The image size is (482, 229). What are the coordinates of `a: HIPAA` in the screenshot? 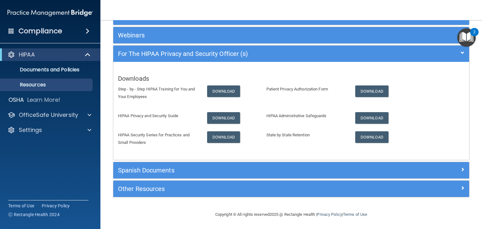 It's located at (49, 55).